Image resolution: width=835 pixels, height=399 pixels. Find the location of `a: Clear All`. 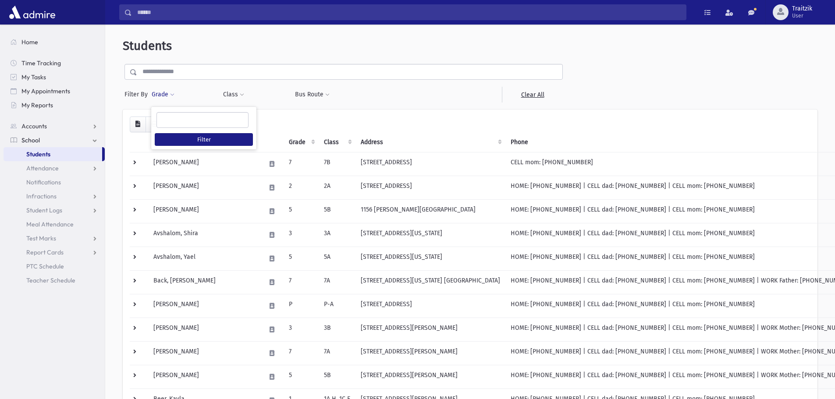

a: Clear All is located at coordinates (532, 95).